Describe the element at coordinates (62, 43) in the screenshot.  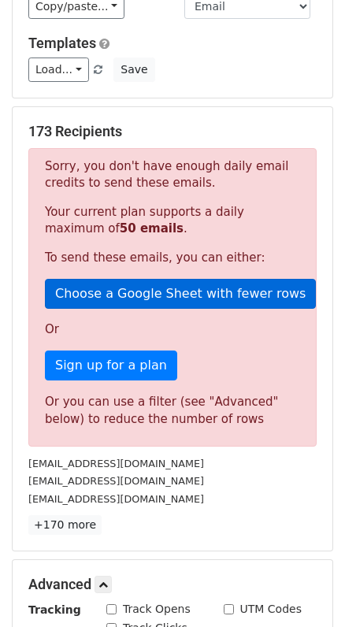
I see `a: Templates` at that location.